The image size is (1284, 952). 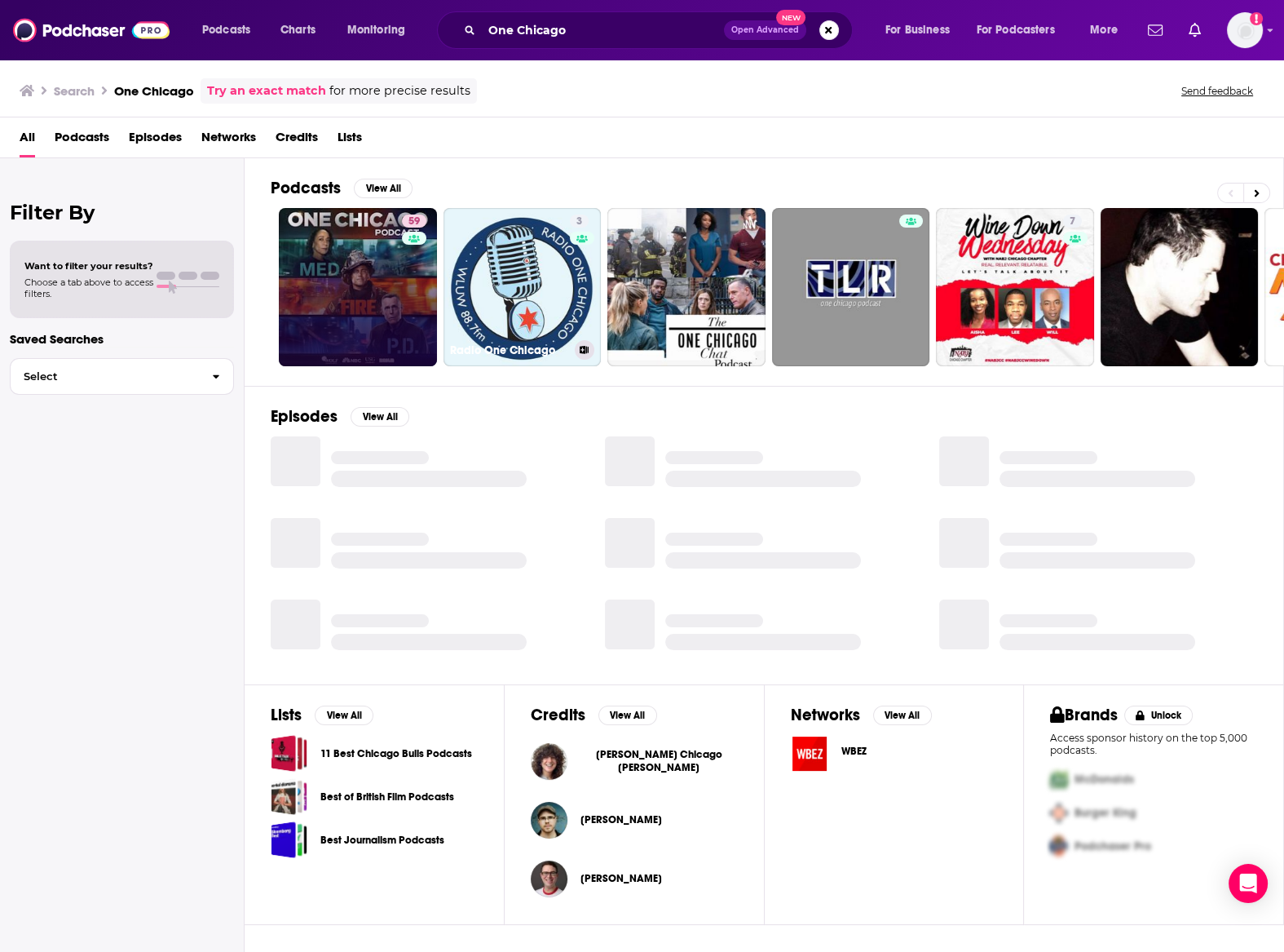 What do you see at coordinates (579, 222) in the screenshot?
I see `span: 3` at bounding box center [579, 222].